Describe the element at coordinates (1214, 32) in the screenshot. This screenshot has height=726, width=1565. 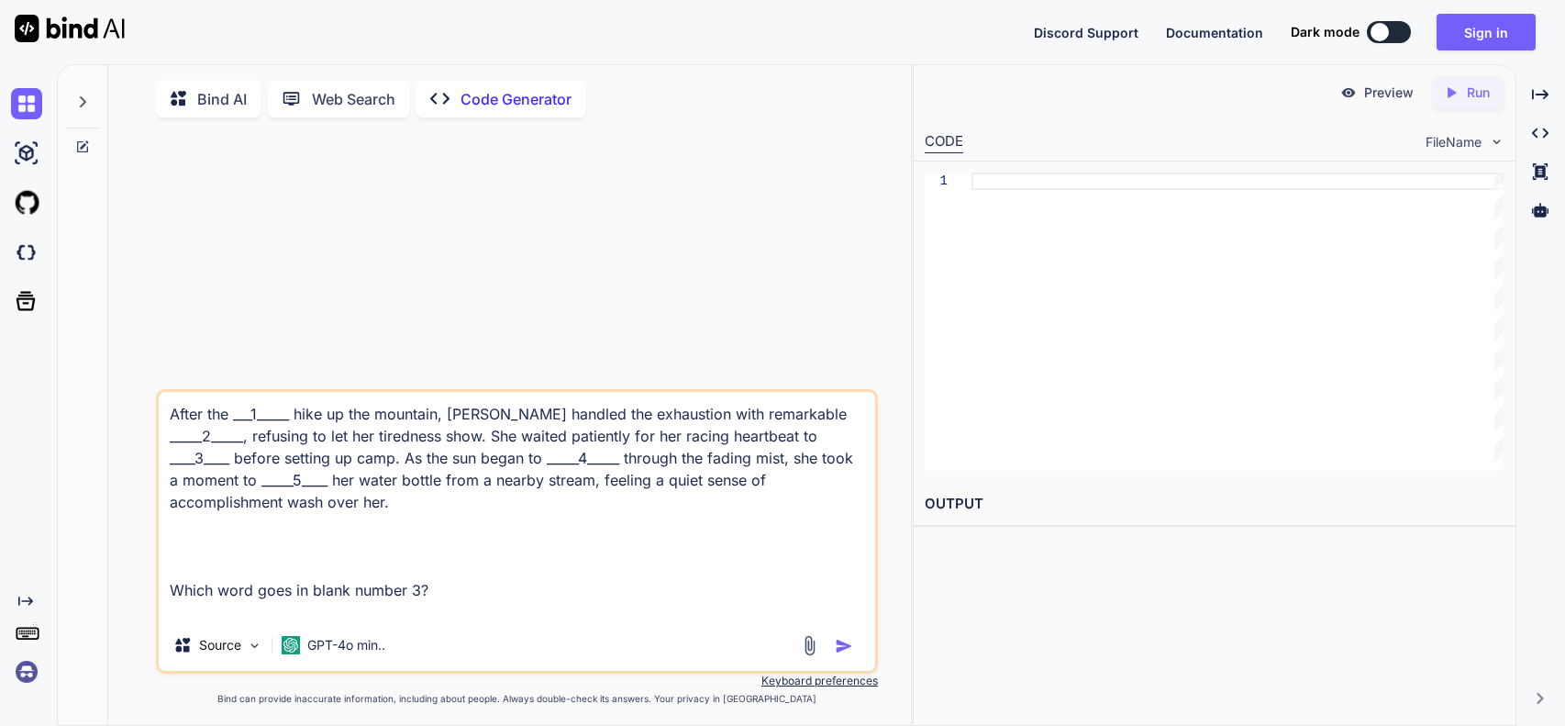
I see `span: Documentation` at that location.